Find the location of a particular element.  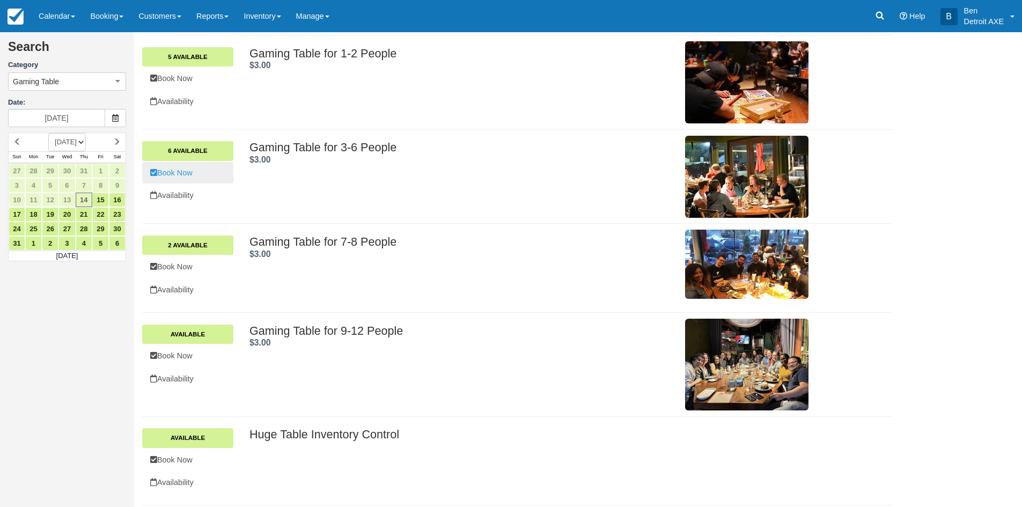

a: 12 is located at coordinates (50, 199).